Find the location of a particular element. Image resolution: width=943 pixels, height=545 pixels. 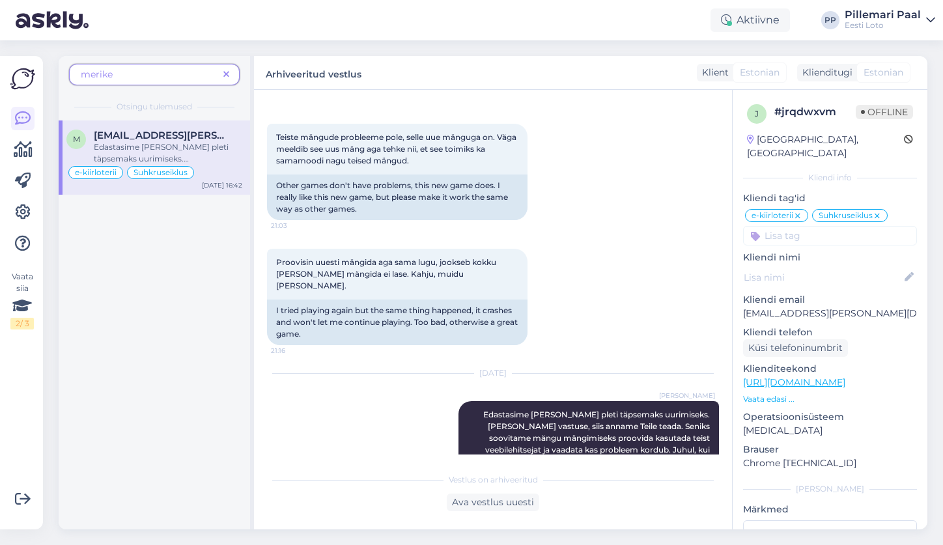

div: PP is located at coordinates (830, 20).